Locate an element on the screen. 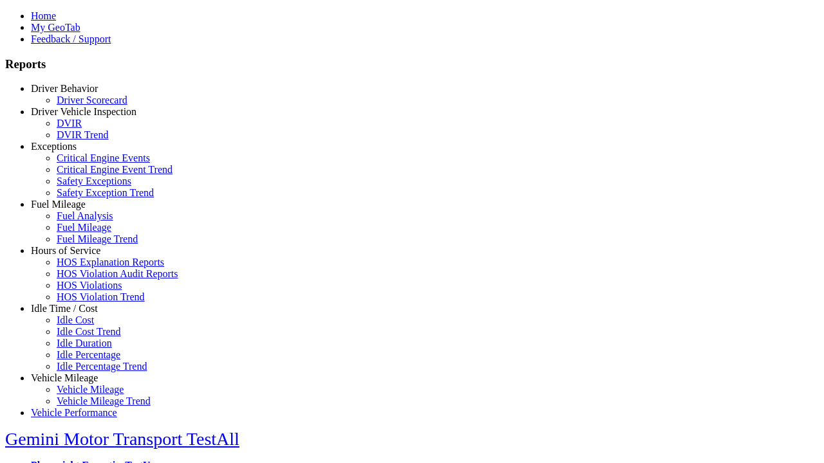 The width and height of the screenshot is (824, 463). h3: Reports is located at coordinates (412, 64).